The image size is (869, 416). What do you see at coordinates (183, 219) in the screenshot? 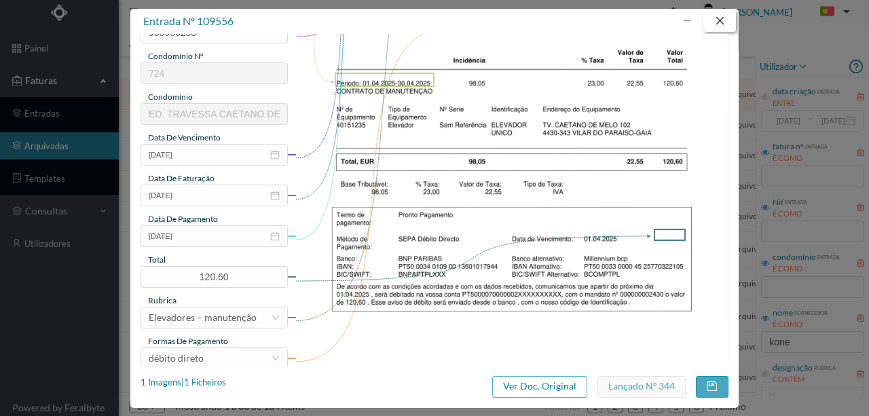
I see `span: data de pagamento` at bounding box center [183, 219].